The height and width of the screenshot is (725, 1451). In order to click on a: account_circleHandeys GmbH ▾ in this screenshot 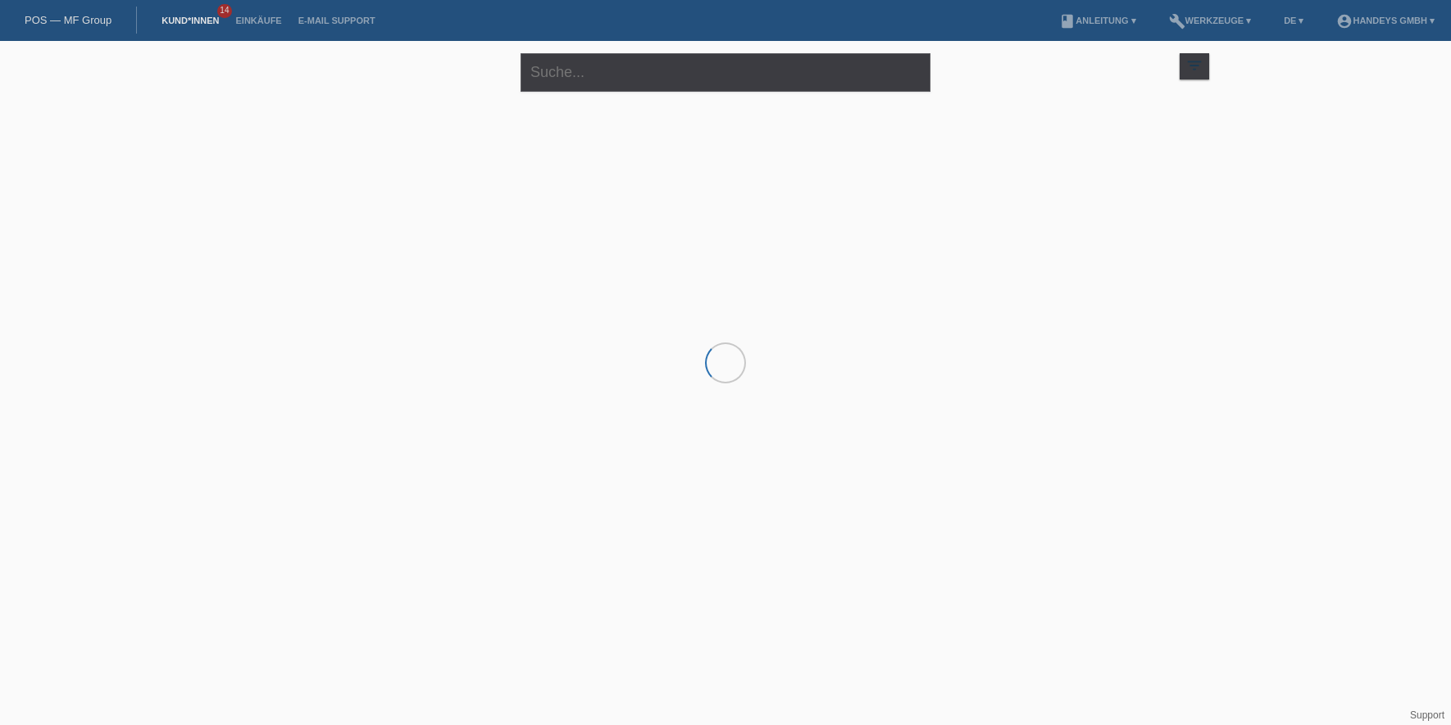, I will do `click(1385, 20)`.